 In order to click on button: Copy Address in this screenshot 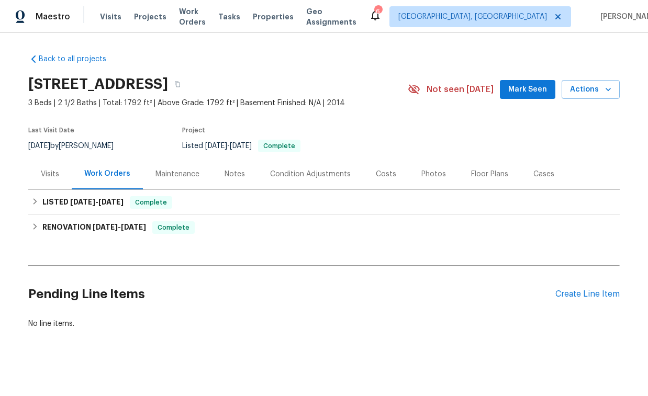, I will do `click(177, 84)`.